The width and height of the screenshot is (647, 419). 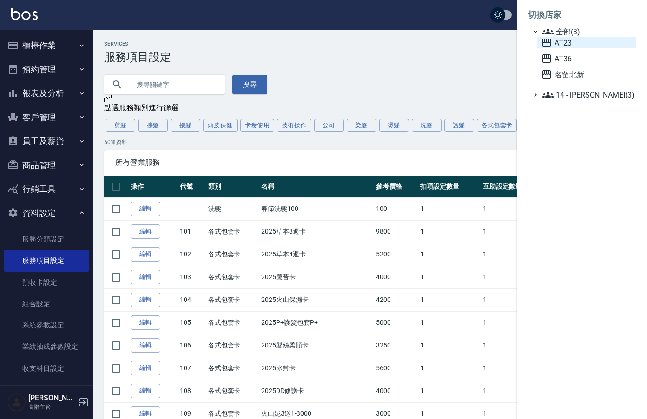 What do you see at coordinates (587, 32) in the screenshot?
I see `span: 全部(3)` at bounding box center [587, 32].